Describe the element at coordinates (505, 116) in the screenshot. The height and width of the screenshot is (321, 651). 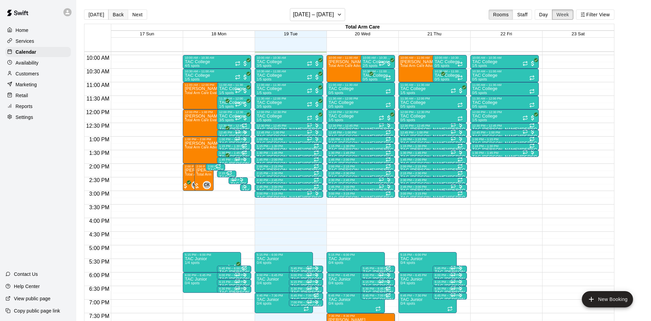
I see `div: 12:00 PM – 12:30 PM: TAC College` at that location.